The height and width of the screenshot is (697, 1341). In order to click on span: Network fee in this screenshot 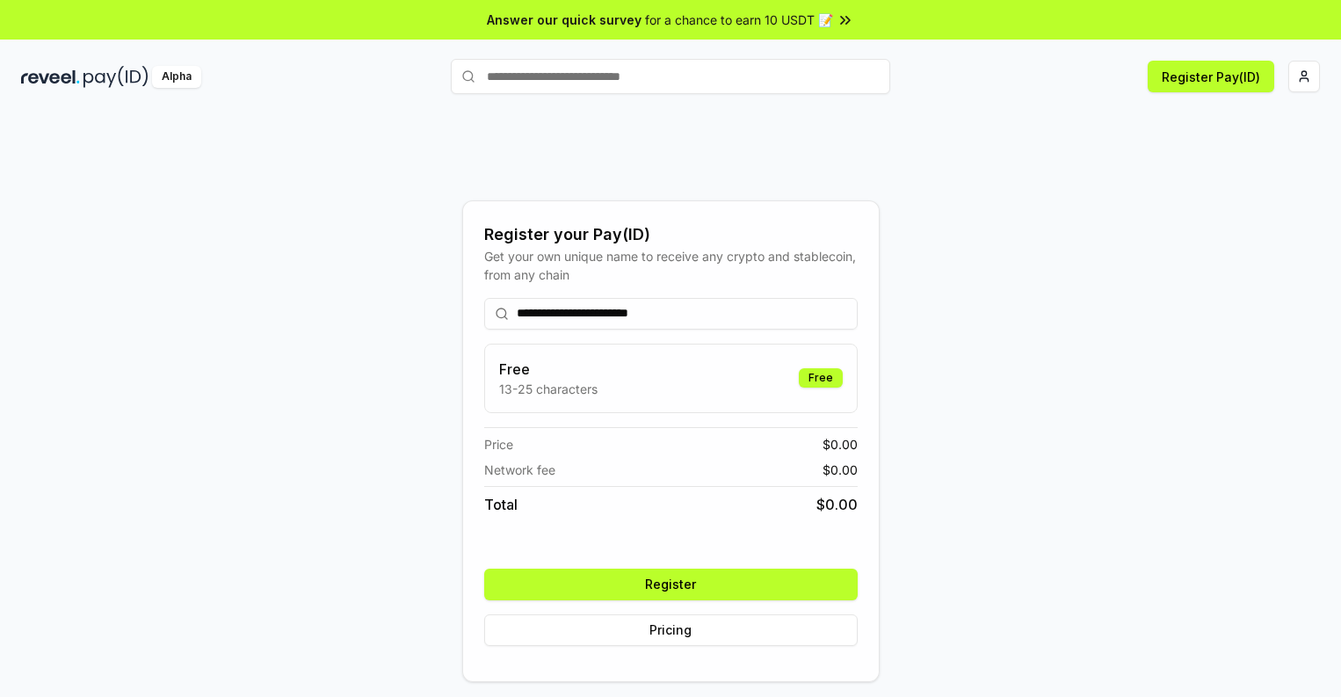, I will do `click(519, 469)`.